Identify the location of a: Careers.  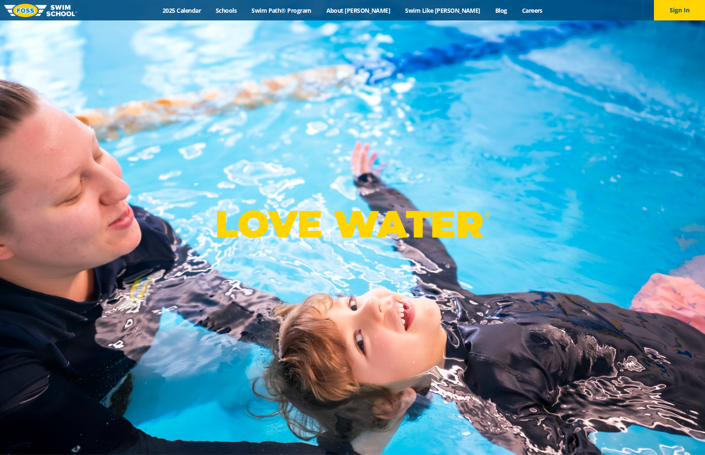
(532, 10).